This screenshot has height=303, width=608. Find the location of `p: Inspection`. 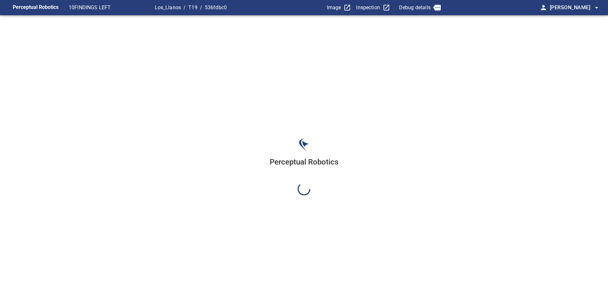

p: Inspection is located at coordinates (368, 8).